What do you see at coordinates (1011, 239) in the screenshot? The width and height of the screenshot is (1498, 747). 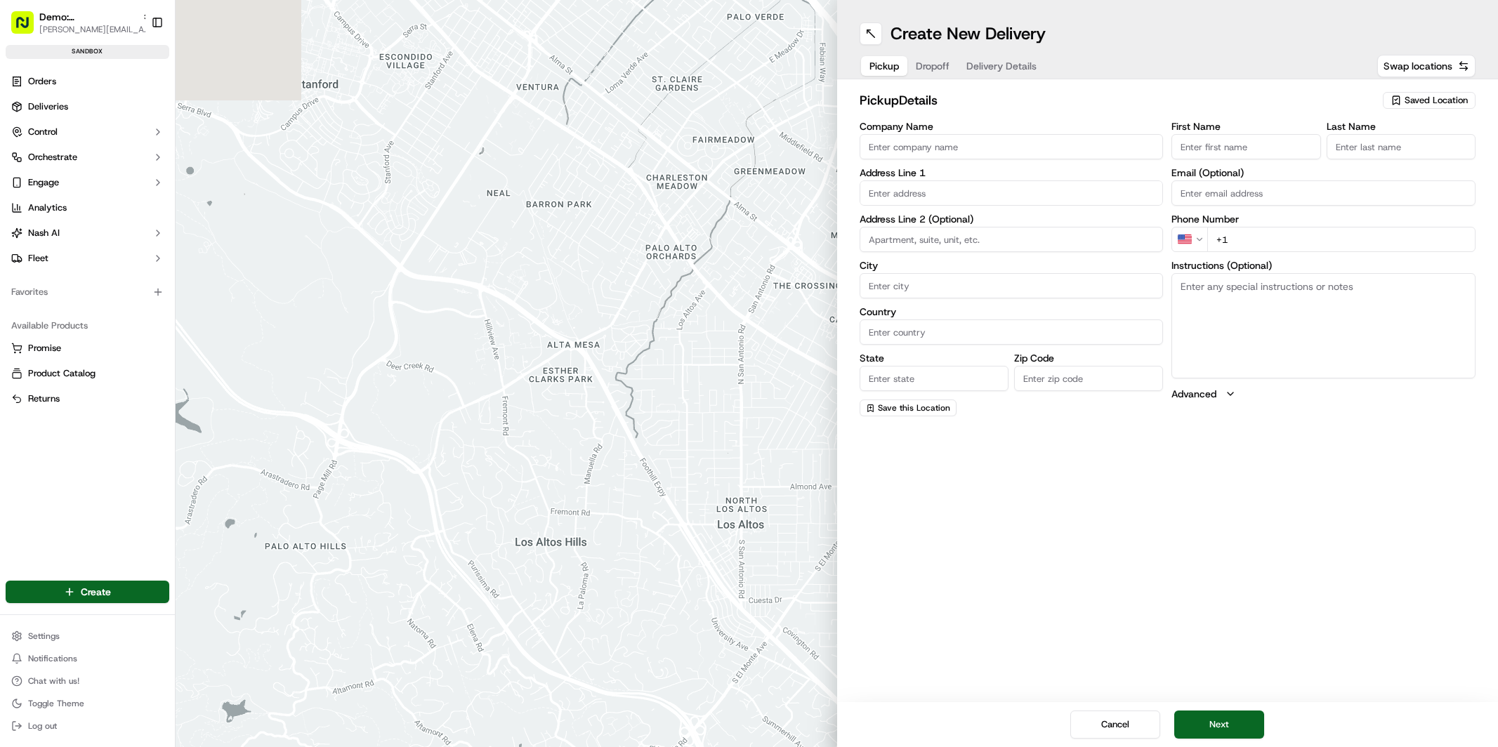 I see `input: Apartment, suite, unit, etc.` at bounding box center [1011, 239].